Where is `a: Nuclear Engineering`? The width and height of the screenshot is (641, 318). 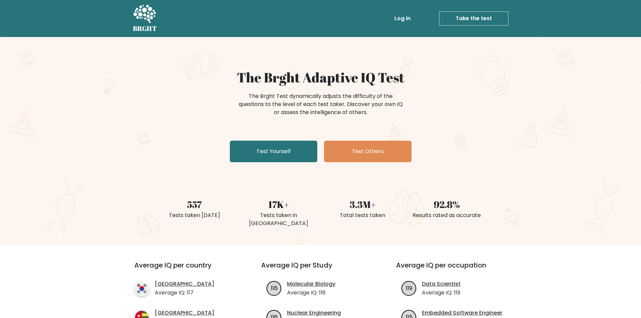 a: Nuclear Engineering is located at coordinates (314, 313).